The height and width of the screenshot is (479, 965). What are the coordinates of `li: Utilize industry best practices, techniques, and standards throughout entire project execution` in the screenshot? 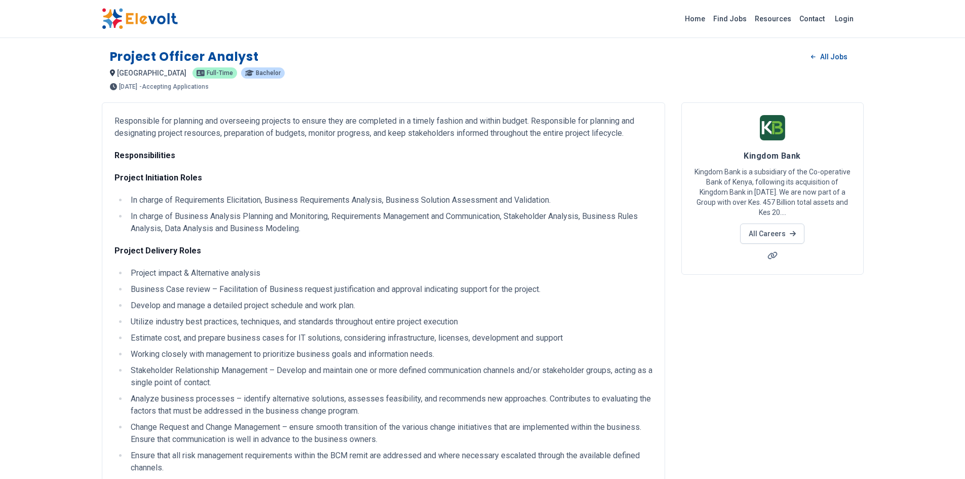 It's located at (390, 322).